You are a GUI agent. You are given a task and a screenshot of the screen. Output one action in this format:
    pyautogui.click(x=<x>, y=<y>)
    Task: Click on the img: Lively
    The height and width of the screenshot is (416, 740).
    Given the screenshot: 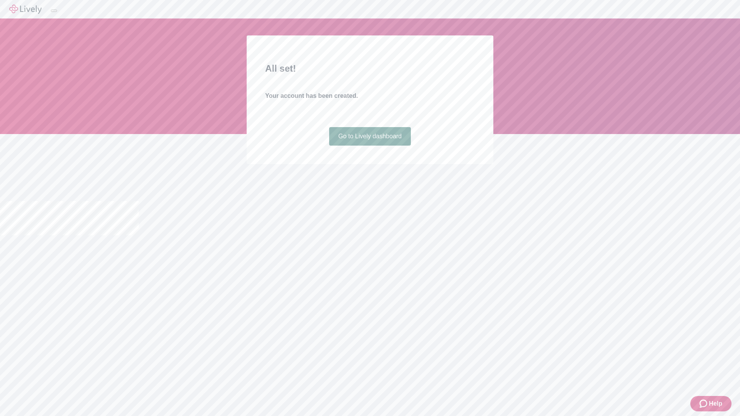 What is the action you would take?
    pyautogui.click(x=25, y=9)
    